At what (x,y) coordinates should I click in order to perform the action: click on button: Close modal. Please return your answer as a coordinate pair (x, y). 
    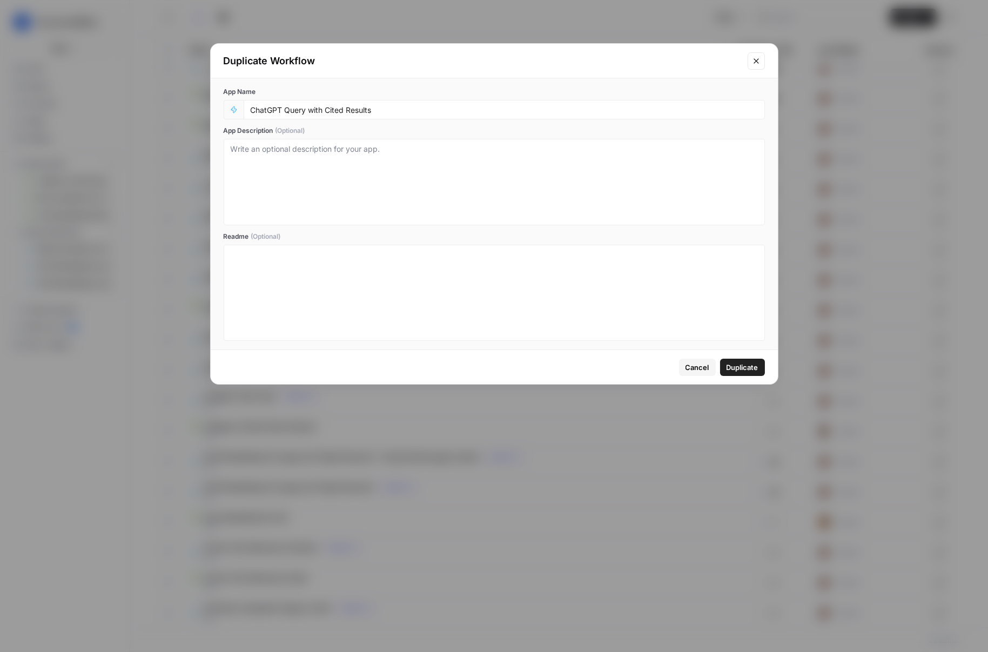
    Looking at the image, I should click on (756, 61).